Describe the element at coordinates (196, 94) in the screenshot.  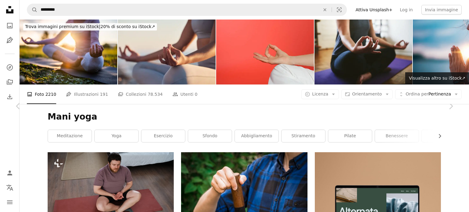
I see `span: 0` at that location.